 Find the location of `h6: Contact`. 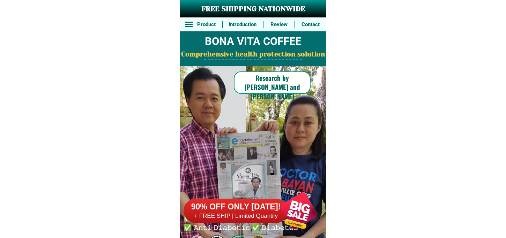

h6: Contact is located at coordinates (310, 24).